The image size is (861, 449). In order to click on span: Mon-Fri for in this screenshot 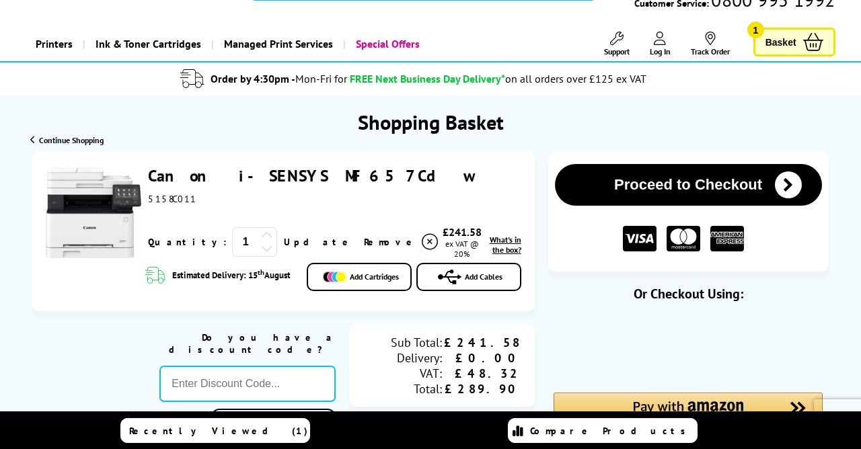, I will do `click(321, 79)`.